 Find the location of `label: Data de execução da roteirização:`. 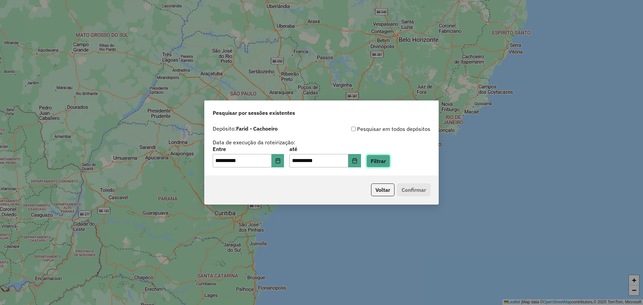

label: Data de execução da roteirização: is located at coordinates (254, 142).